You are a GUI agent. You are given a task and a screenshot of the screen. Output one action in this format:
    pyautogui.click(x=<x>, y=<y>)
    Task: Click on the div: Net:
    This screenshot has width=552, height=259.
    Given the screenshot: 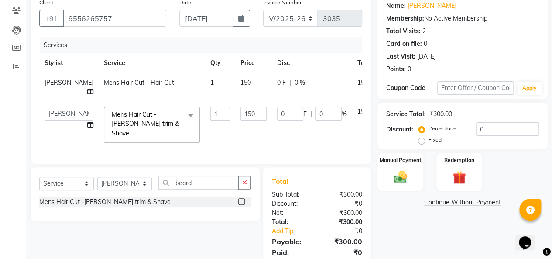 What is the action you would take?
    pyautogui.click(x=291, y=212)
    